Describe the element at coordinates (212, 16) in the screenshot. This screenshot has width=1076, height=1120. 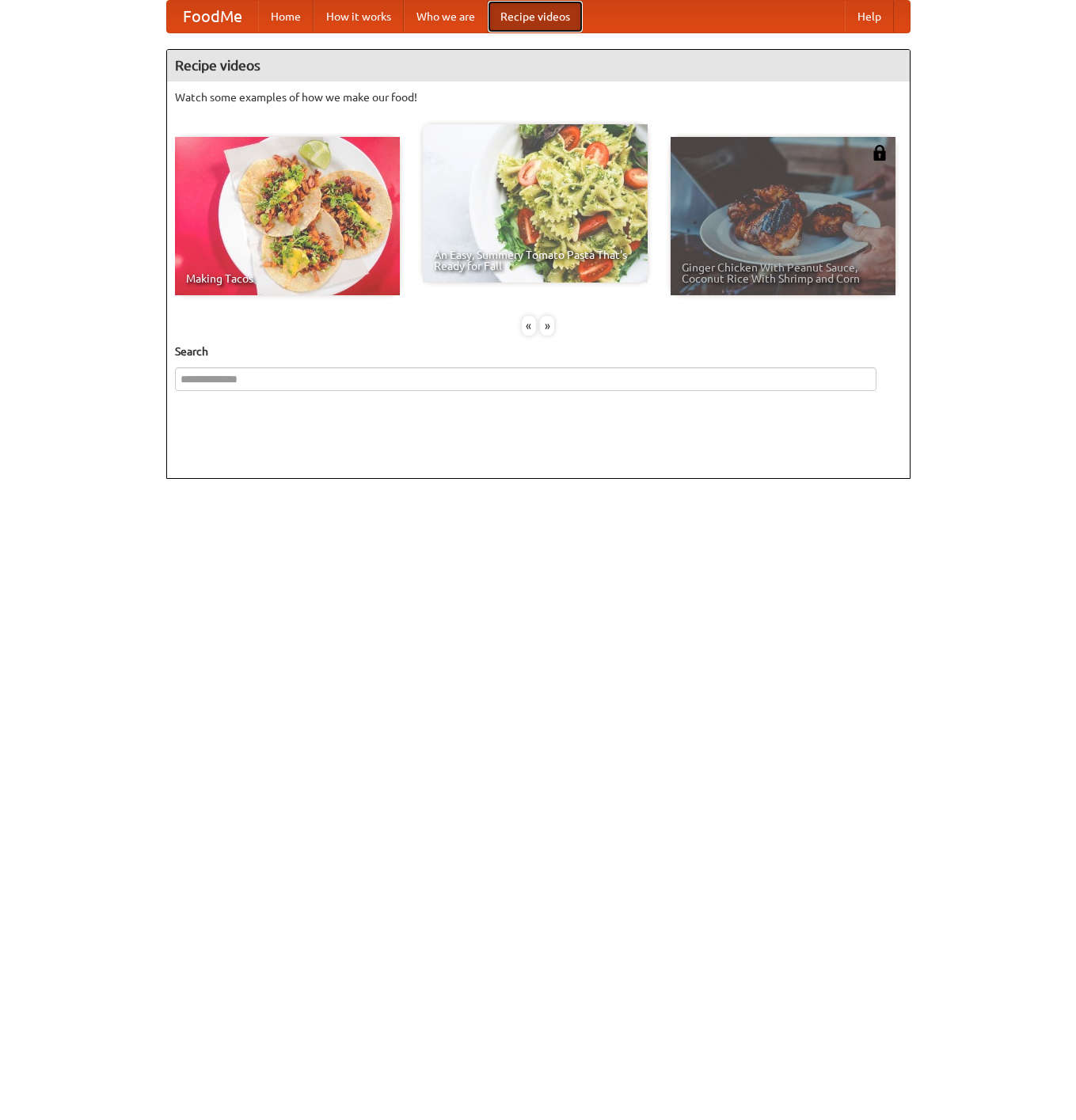
I see `a: FoodMe` at that location.